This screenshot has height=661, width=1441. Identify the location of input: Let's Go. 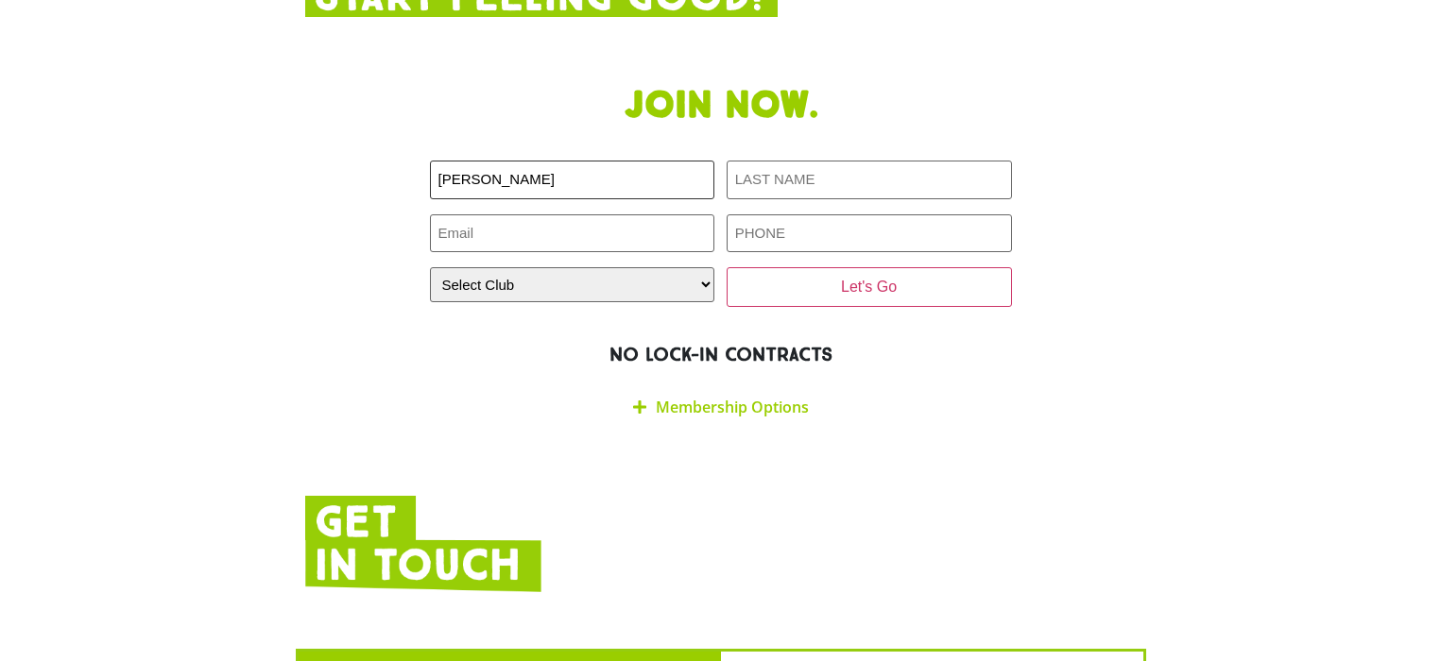
(869, 287).